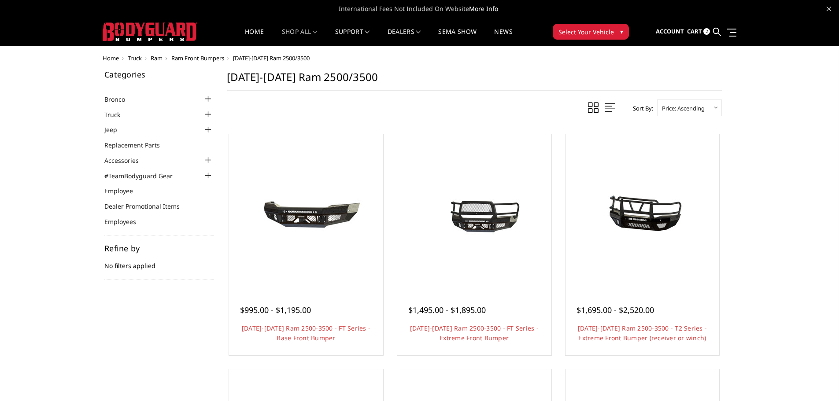 The width and height of the screenshot is (839, 401). I want to click on a: Dealer Promotional Items, so click(148, 206).